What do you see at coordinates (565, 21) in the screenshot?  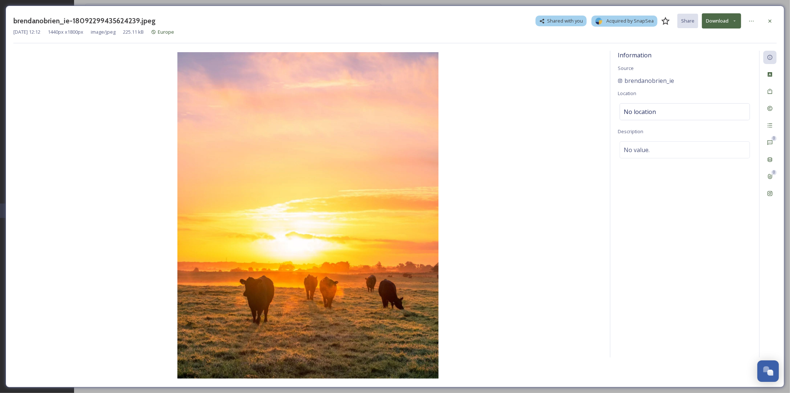 I see `span: Shared with you` at bounding box center [565, 21].